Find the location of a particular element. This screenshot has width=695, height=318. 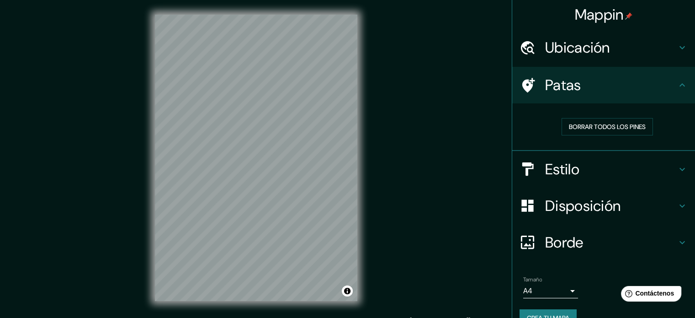

div: Disposición is located at coordinates (604, 206).